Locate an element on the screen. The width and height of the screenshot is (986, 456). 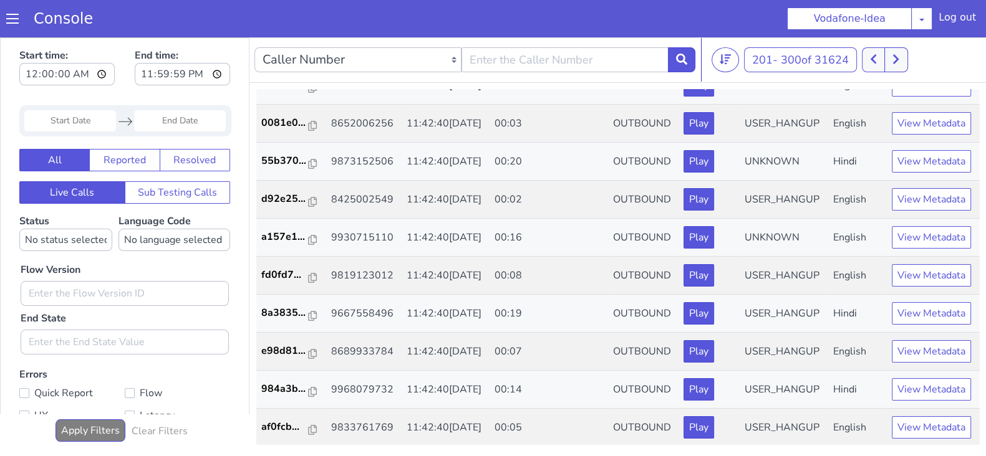
a: af0fcb... is located at coordinates (291, 390).